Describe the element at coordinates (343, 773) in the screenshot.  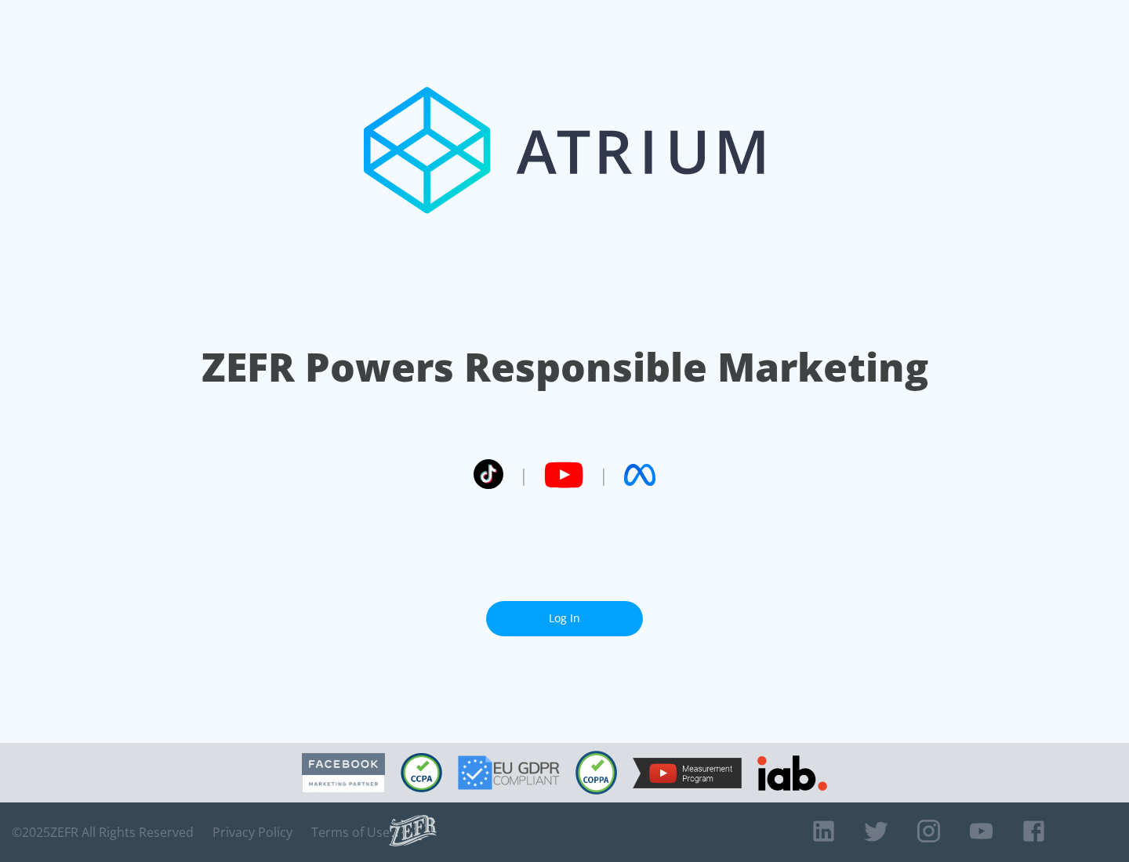
I see `img: Facebook Marketing Partner` at that location.